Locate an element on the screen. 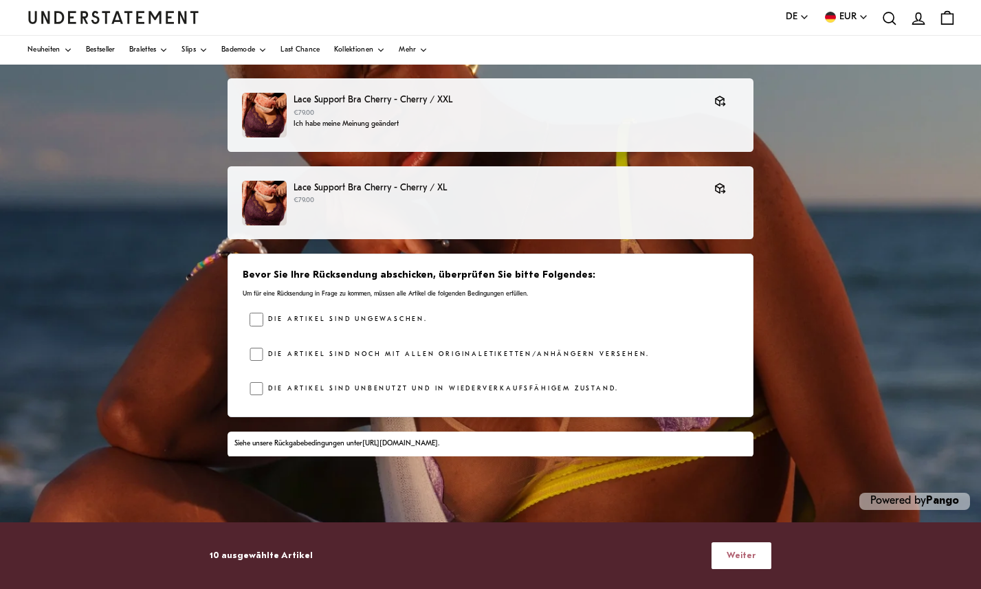 The height and width of the screenshot is (589, 981). p: Lace Support Bra Cherry - Cherry / XXL is located at coordinates (497, 100).